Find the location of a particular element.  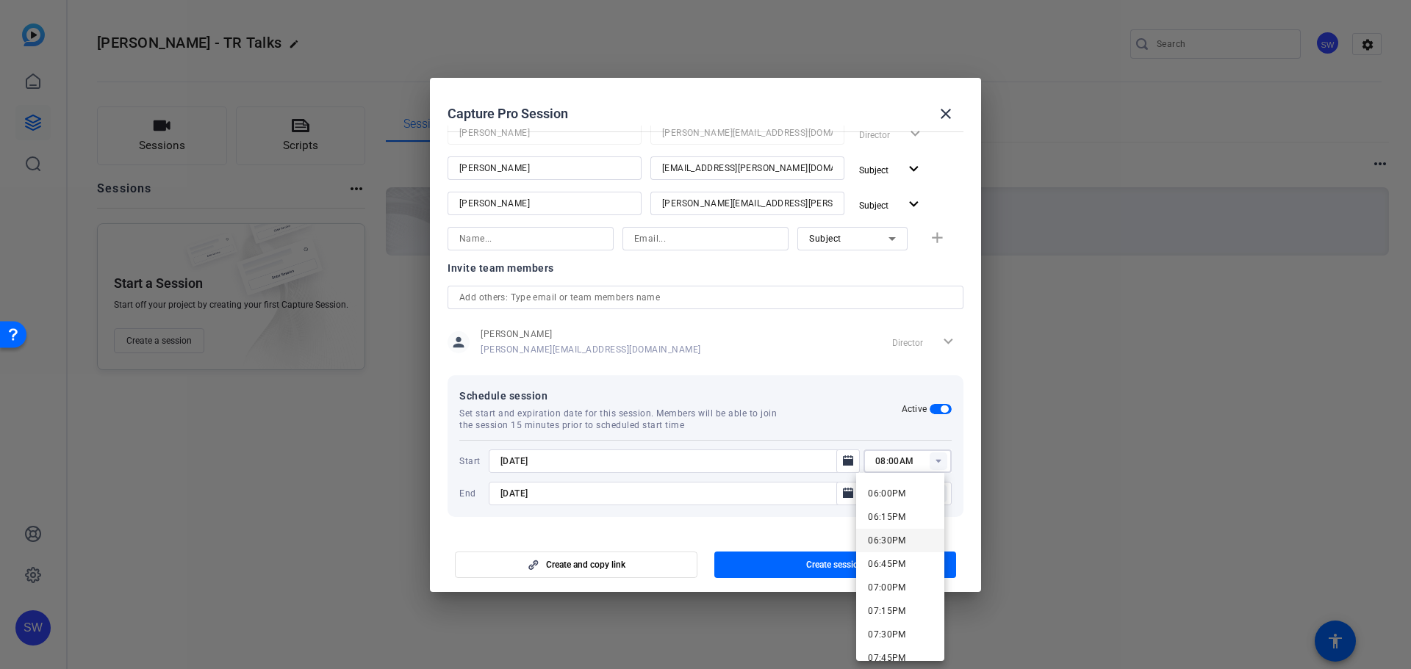

span: 06:45PM is located at coordinates (887, 564).